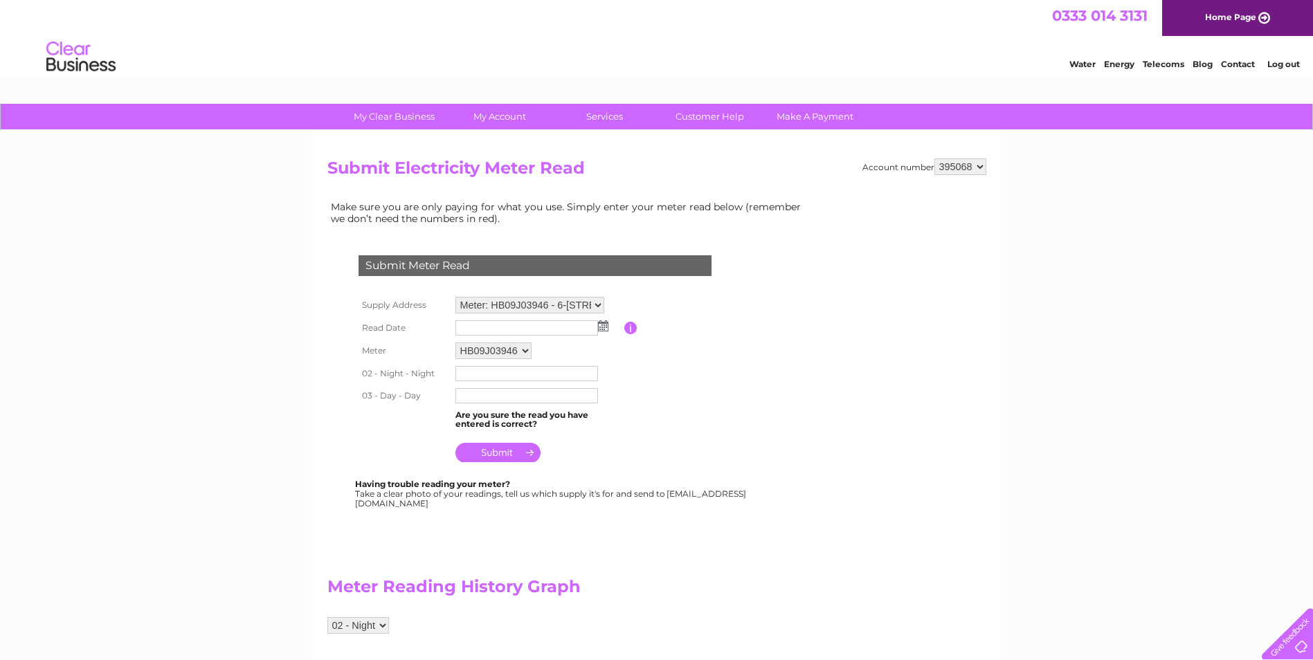 The height and width of the screenshot is (660, 1313). Describe the element at coordinates (404, 351) in the screenshot. I see `th: Meter` at that location.